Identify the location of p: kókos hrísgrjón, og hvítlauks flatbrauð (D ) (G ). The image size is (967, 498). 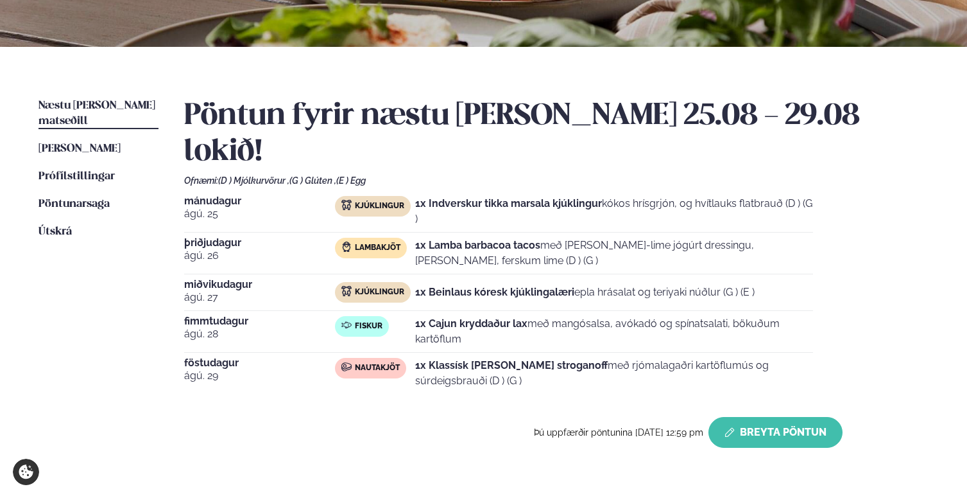
(614, 211).